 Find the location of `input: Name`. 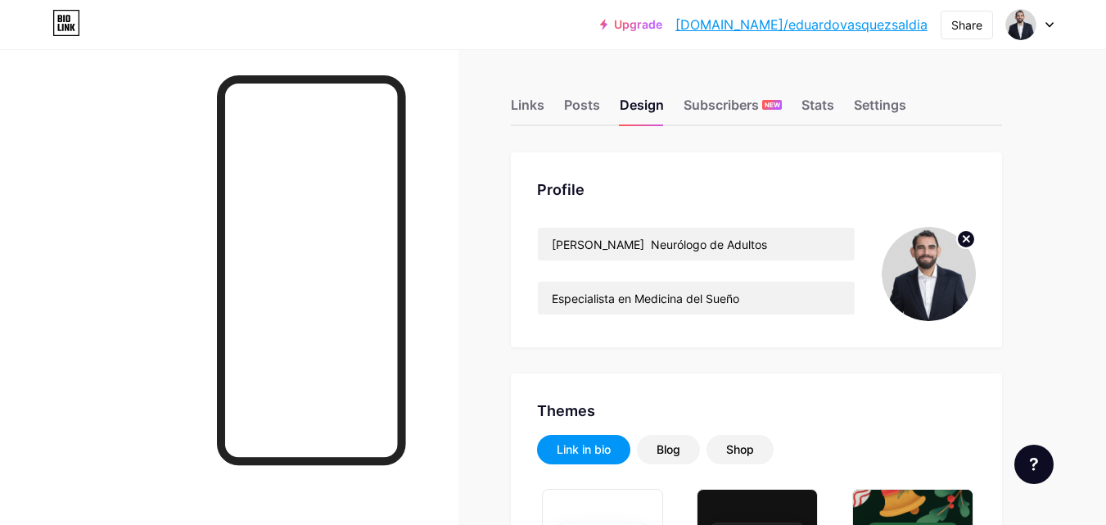

input: Name is located at coordinates (696, 244).